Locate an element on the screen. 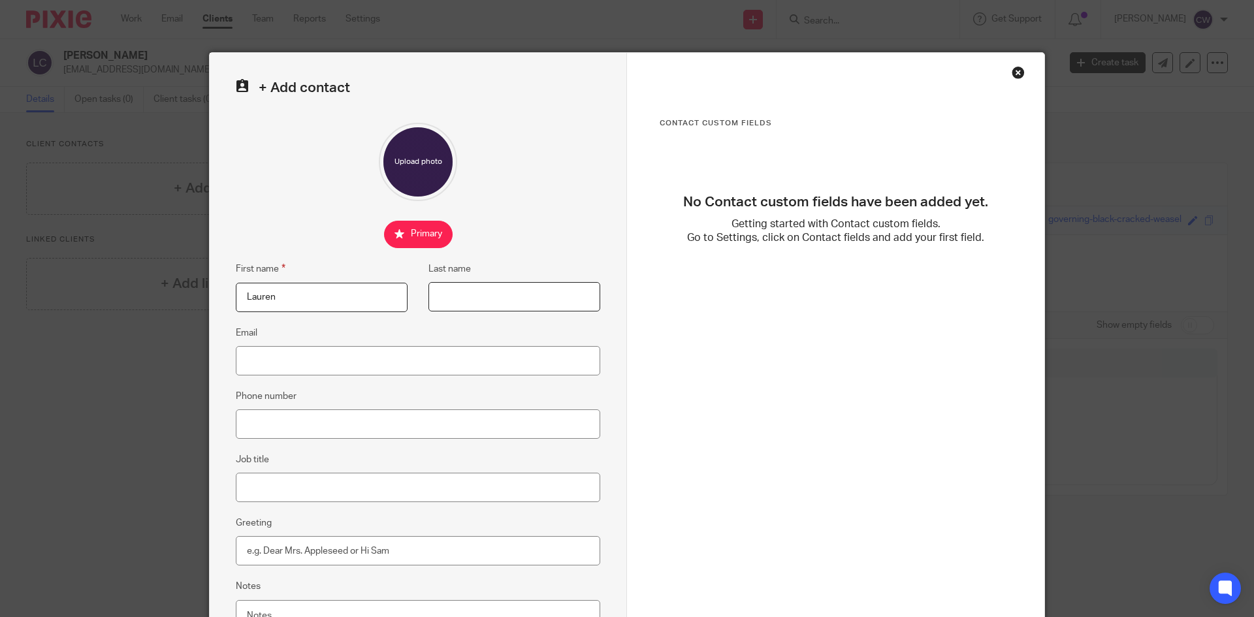 The height and width of the screenshot is (617, 1254). label: Phone number is located at coordinates (266, 396).